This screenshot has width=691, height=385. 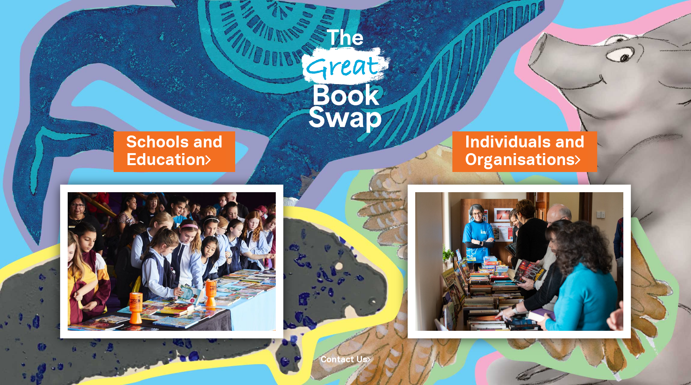 What do you see at coordinates (519, 261) in the screenshot?
I see `img: Individuals and Organisations` at bounding box center [519, 261].